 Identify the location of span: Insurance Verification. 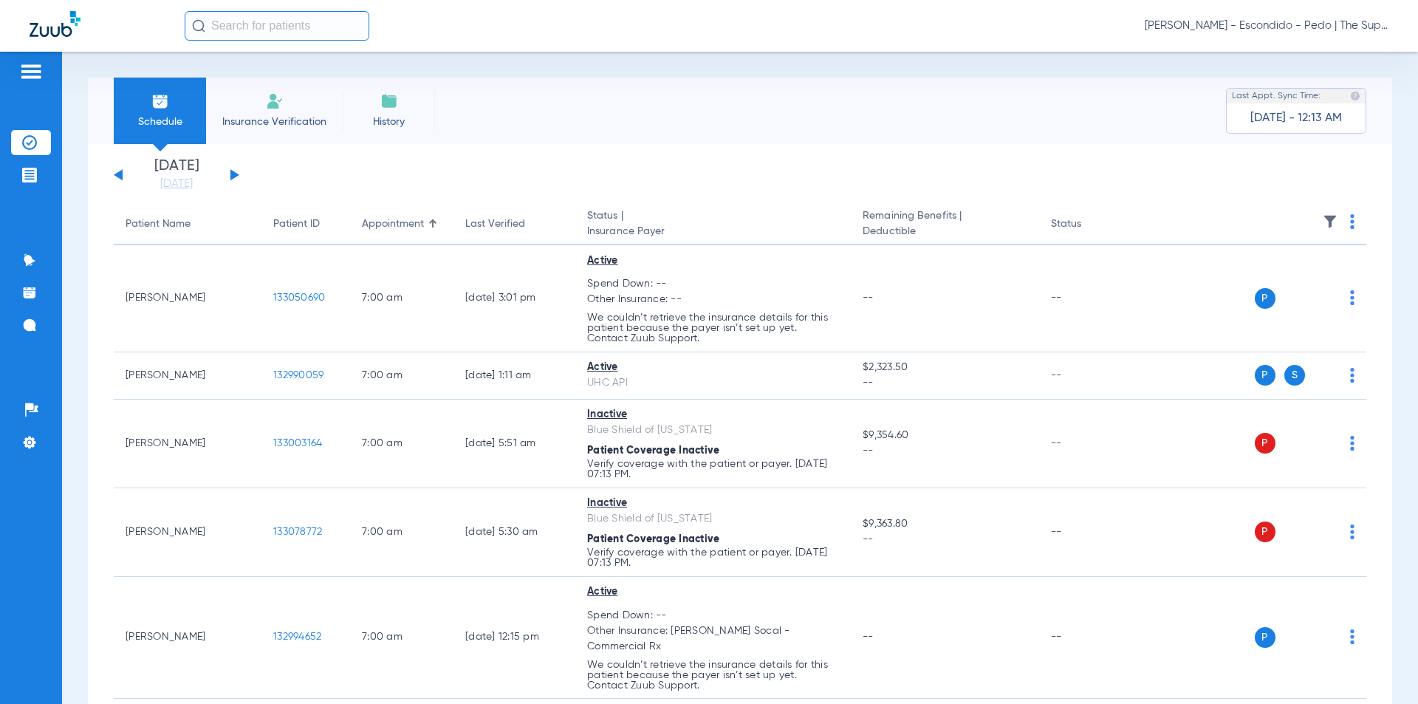
(274, 122).